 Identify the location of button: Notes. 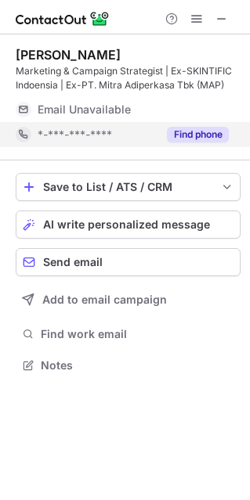
(128, 366).